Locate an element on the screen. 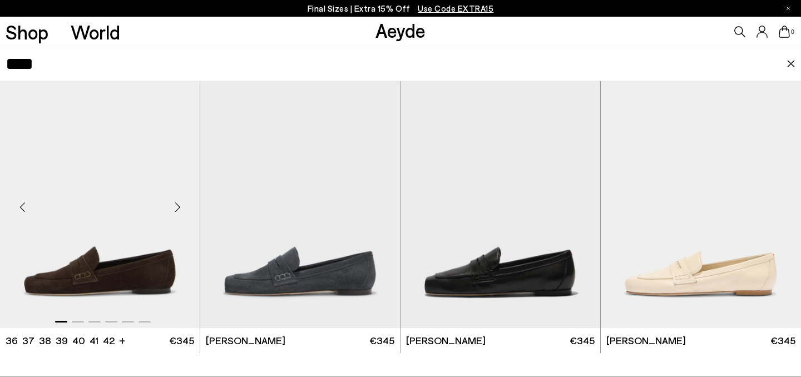 This screenshot has height=377, width=801. li: 41 is located at coordinates (94, 340).